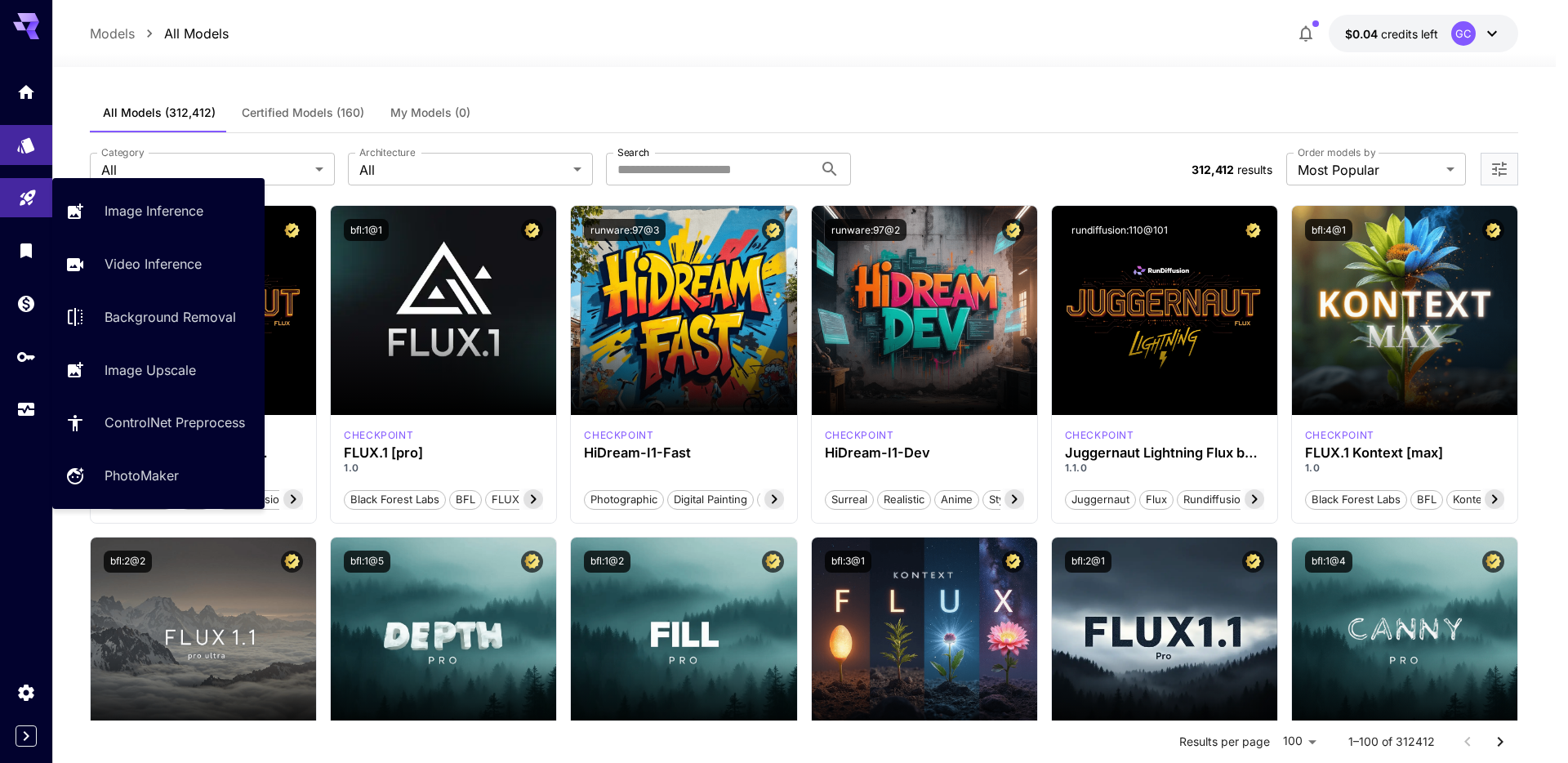  I want to click on button: runware:97@3, so click(625, 229).